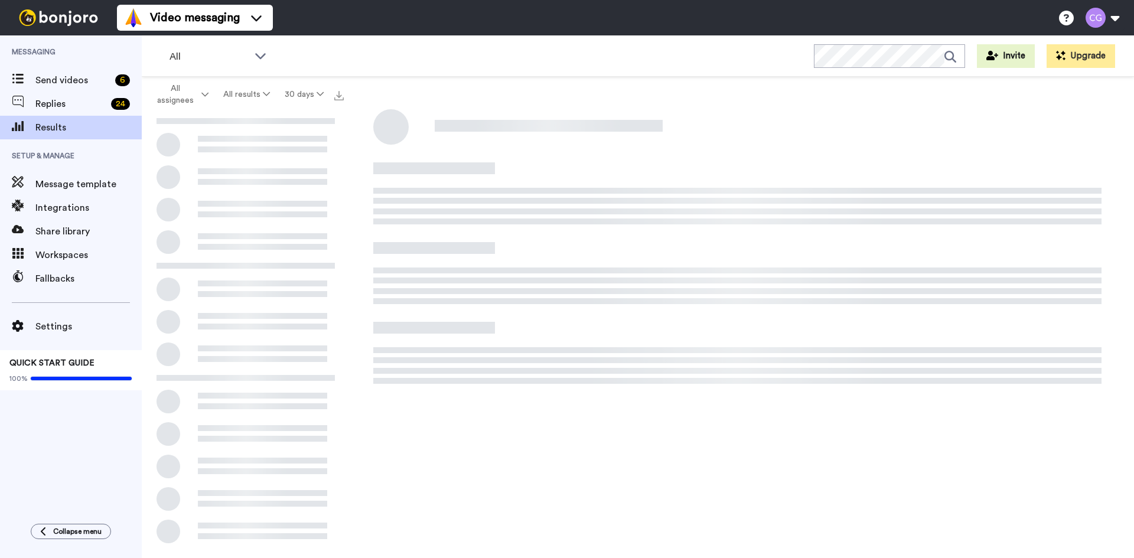 The width and height of the screenshot is (1134, 558). I want to click on span: Message template, so click(89, 184).